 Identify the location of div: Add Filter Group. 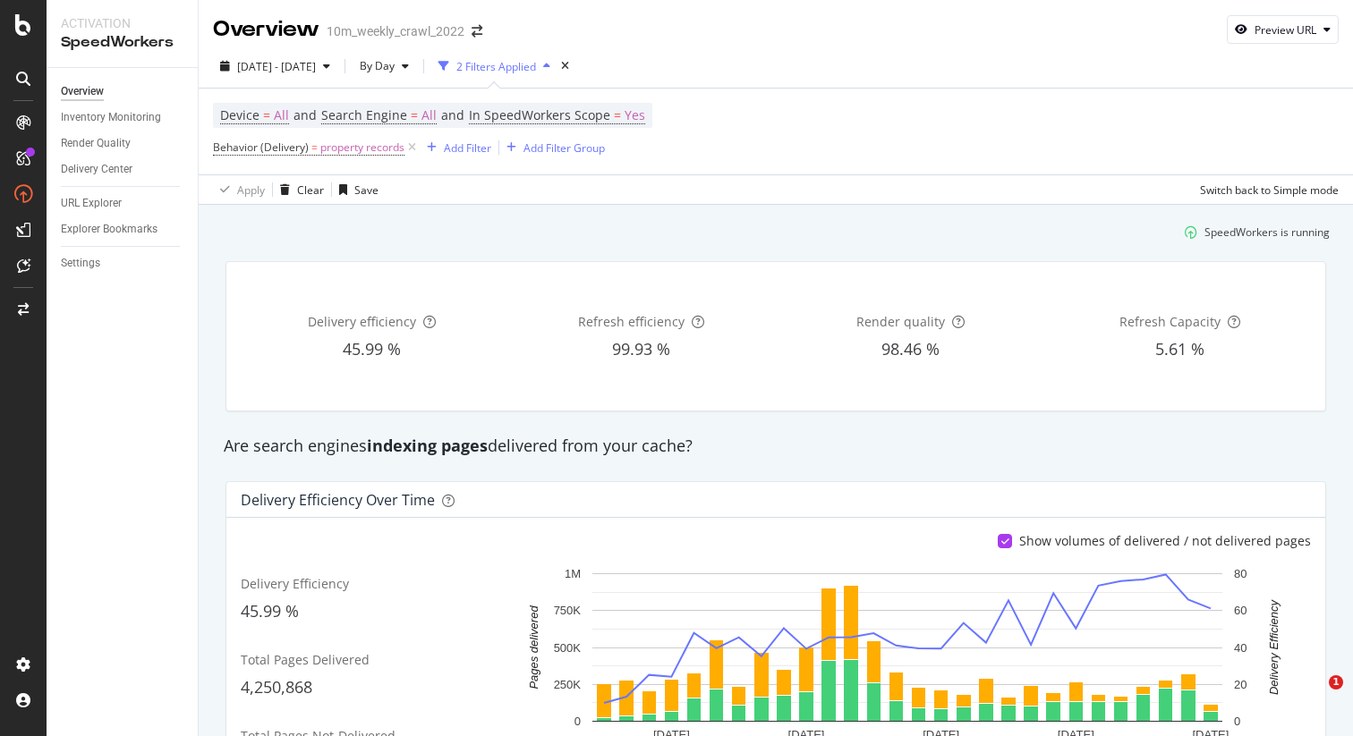
(564, 148).